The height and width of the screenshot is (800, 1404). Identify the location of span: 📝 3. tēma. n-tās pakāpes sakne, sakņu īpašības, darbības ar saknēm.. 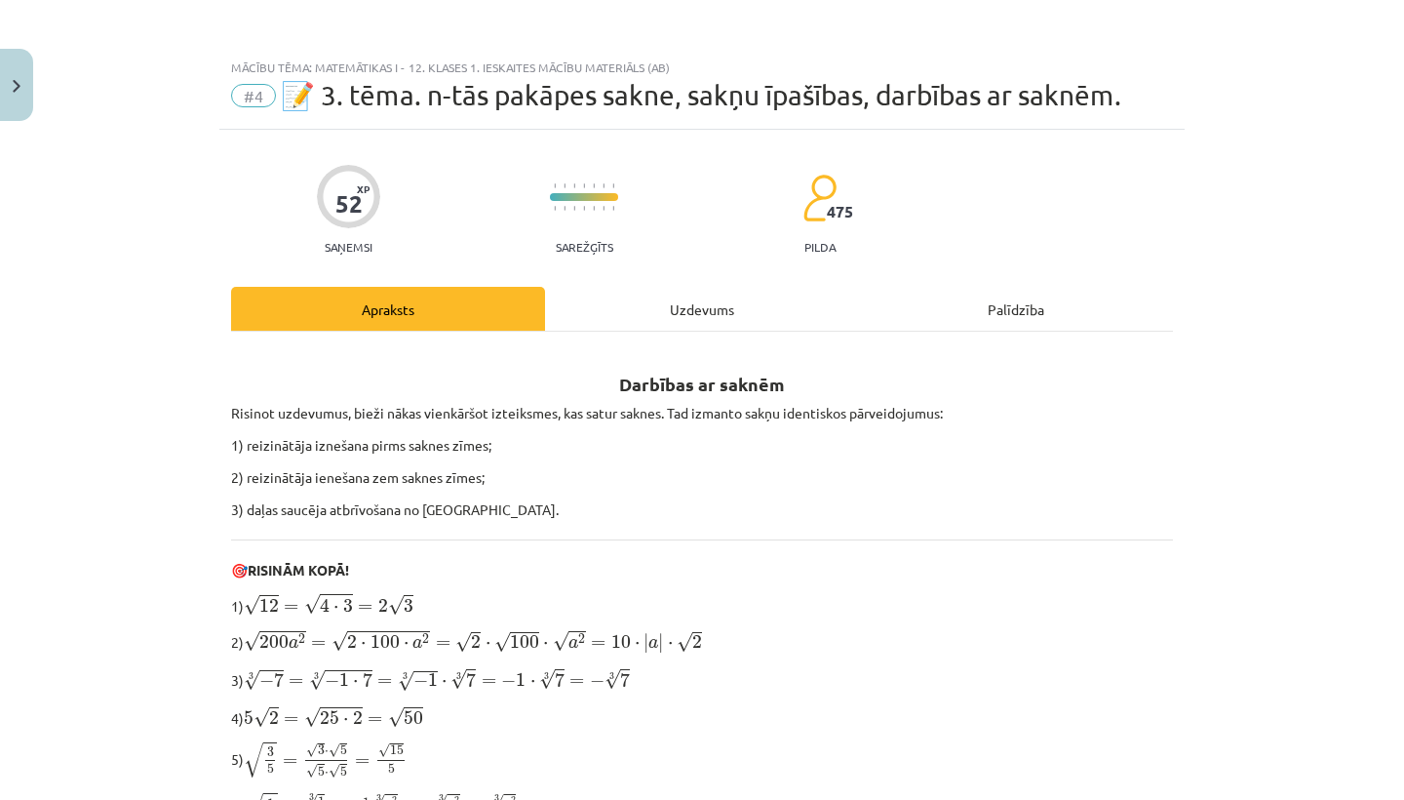
(701, 95).